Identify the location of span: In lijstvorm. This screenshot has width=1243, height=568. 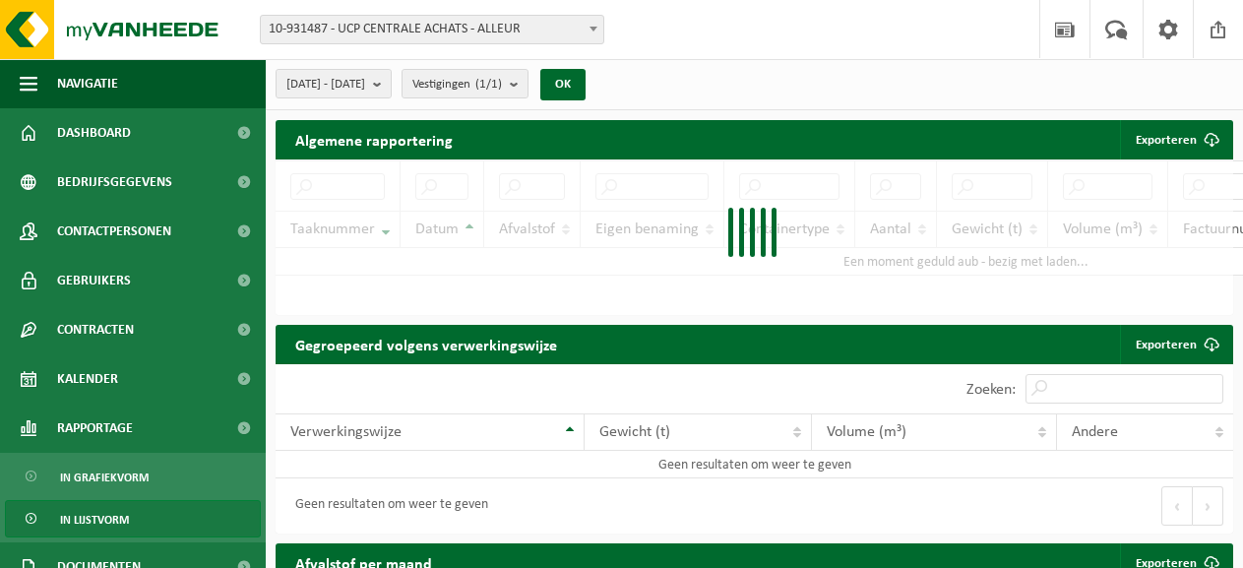
(94, 519).